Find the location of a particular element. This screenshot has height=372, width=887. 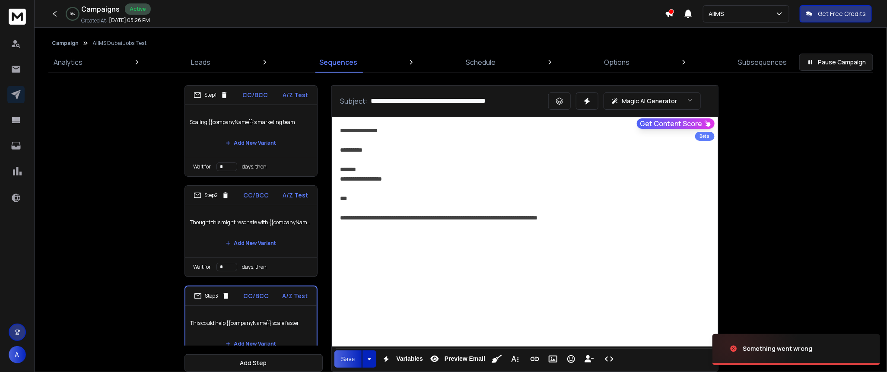

button: Insert Unsubscribe Link is located at coordinates (589, 359).